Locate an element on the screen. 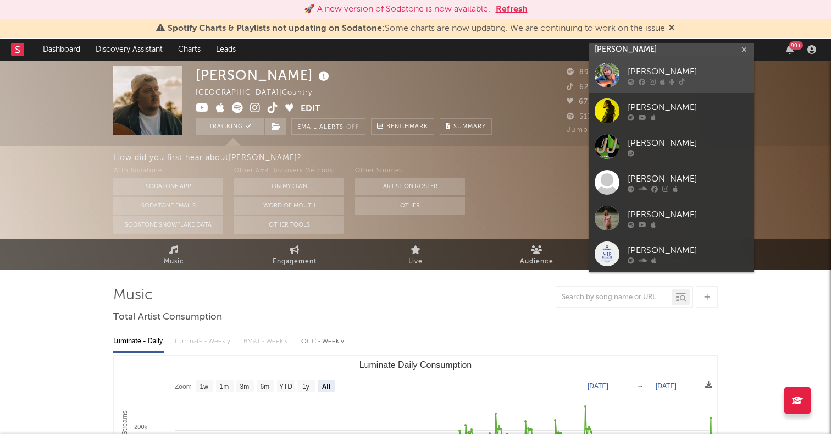  span: 513,555 Monthly Listeners is located at coordinates (621, 117).